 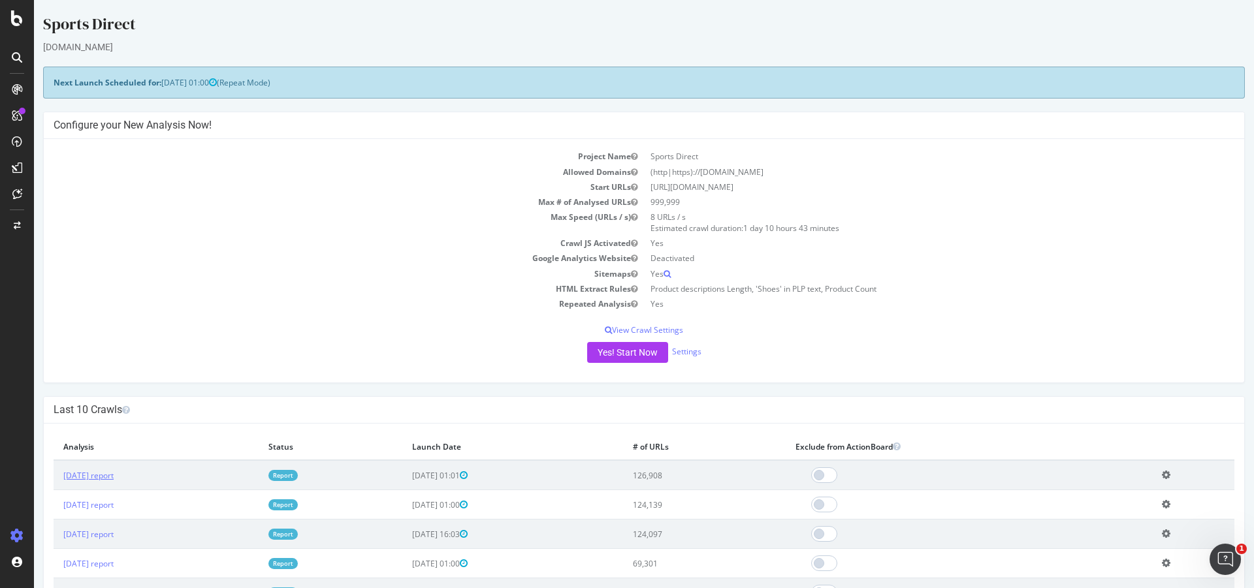 What do you see at coordinates (610, 27) in the screenshot?
I see `div: Sports Direct` at bounding box center [610, 27].